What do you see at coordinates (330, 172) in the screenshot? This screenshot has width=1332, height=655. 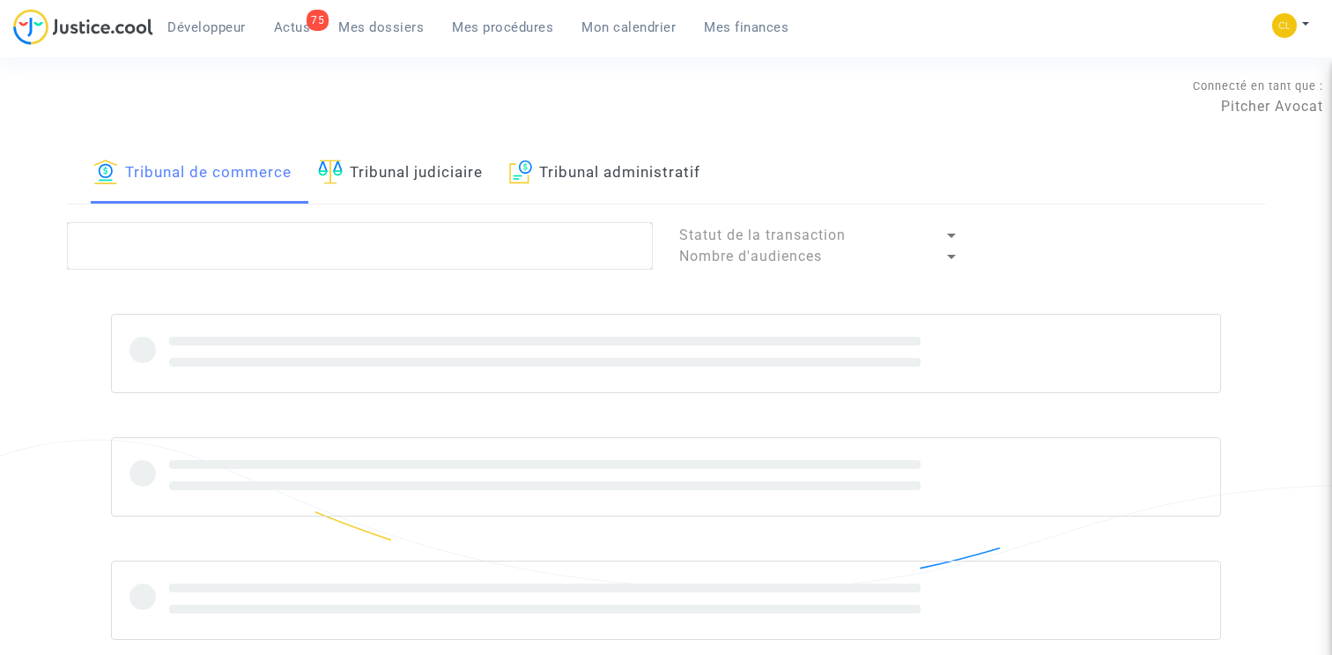 I see `img: icon-faciliter-sm.svg` at bounding box center [330, 172].